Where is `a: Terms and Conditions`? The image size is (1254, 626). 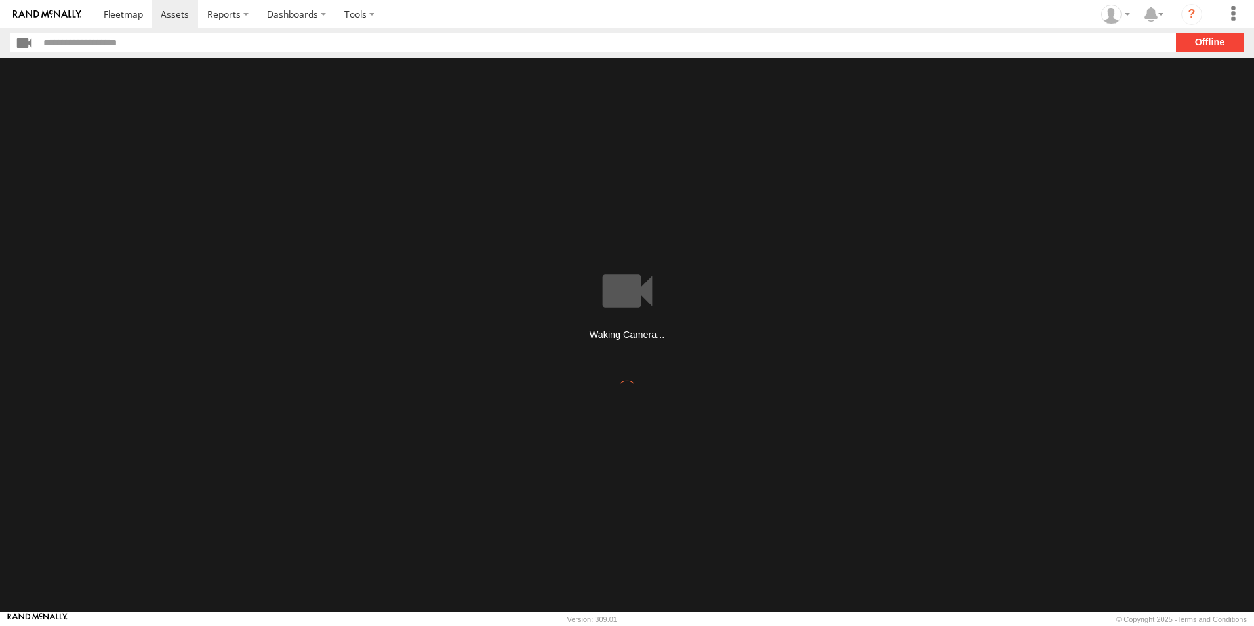 a: Terms and Conditions is located at coordinates (1212, 619).